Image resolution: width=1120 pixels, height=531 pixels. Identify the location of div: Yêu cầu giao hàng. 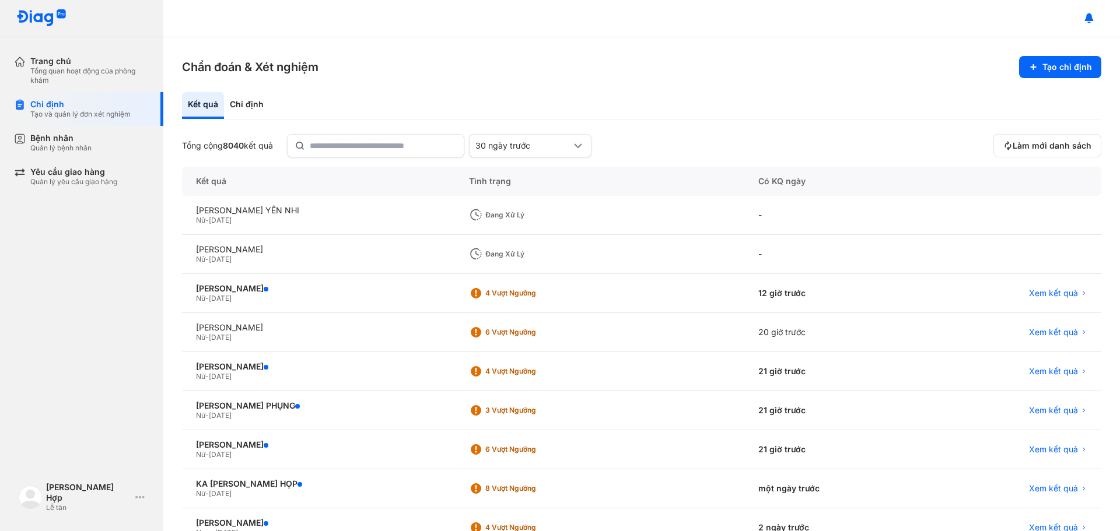
(73, 172).